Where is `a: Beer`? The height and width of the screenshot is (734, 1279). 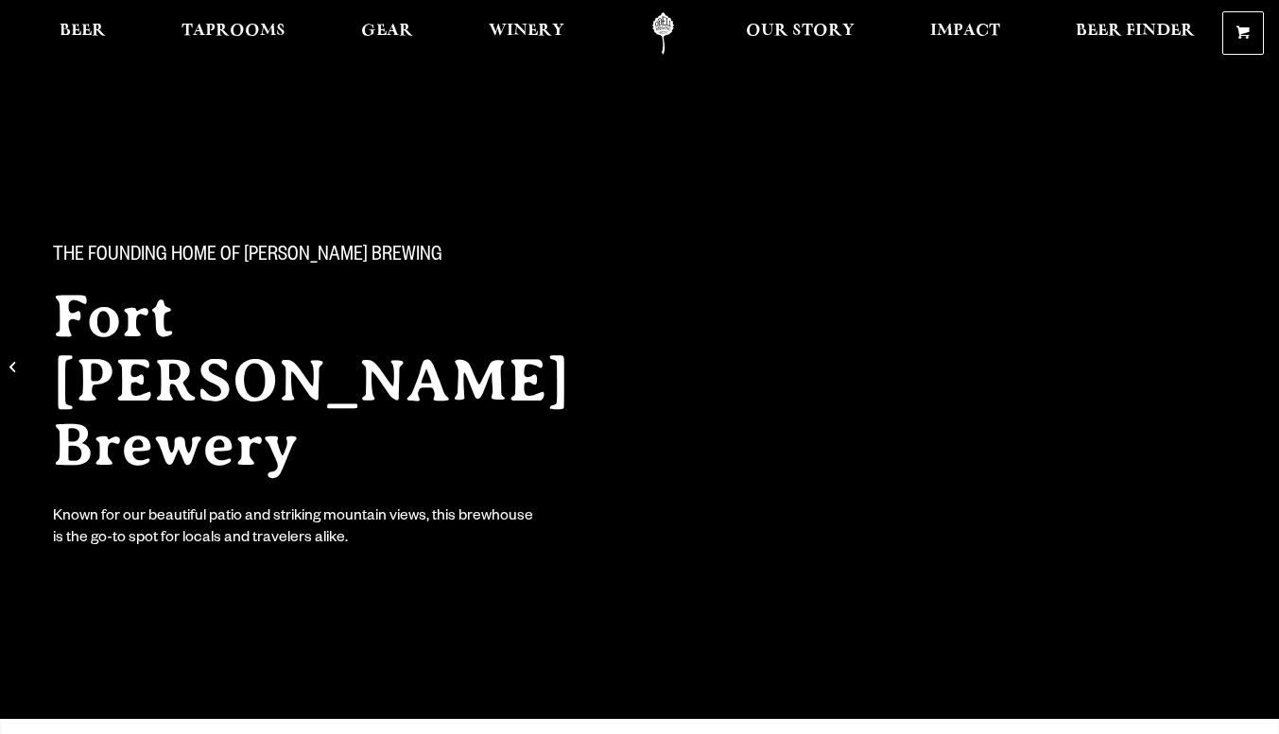
a: Beer is located at coordinates (82, 33).